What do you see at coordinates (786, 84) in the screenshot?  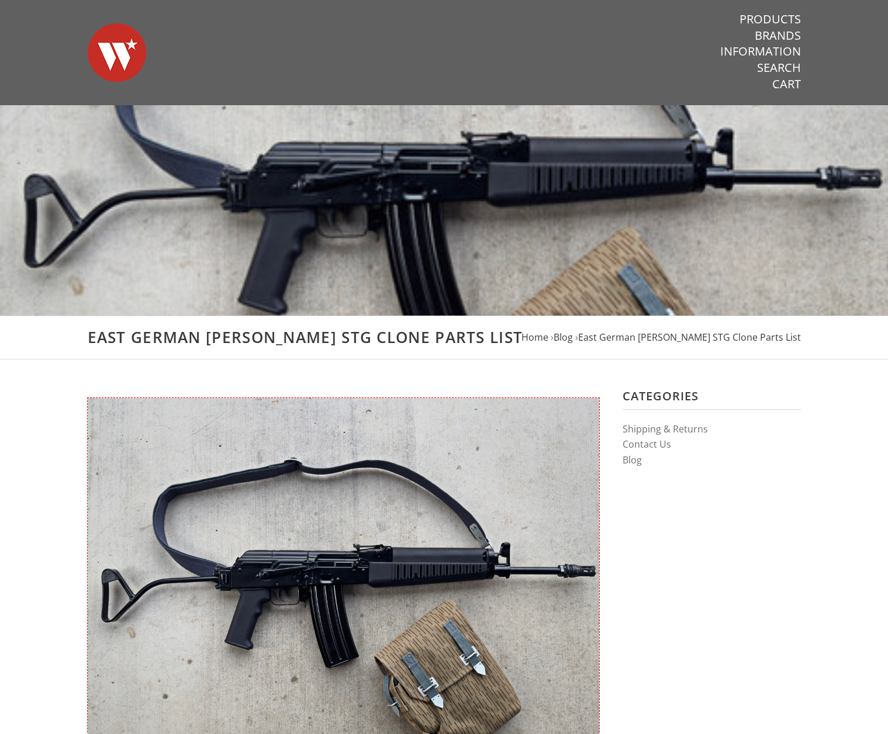 I see `a: Cart` at bounding box center [786, 84].